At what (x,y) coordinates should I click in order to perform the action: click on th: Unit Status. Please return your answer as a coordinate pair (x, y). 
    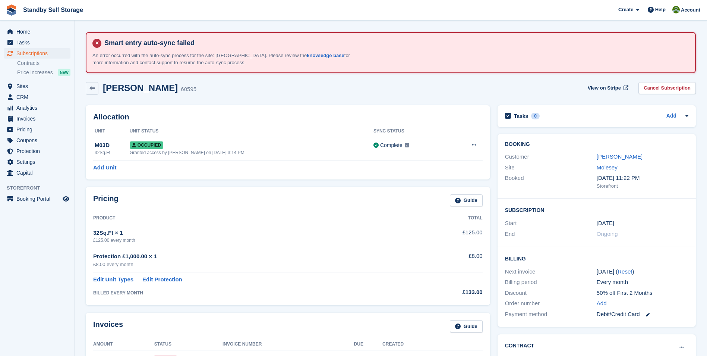
    Looking at the image, I should click on (252, 131).